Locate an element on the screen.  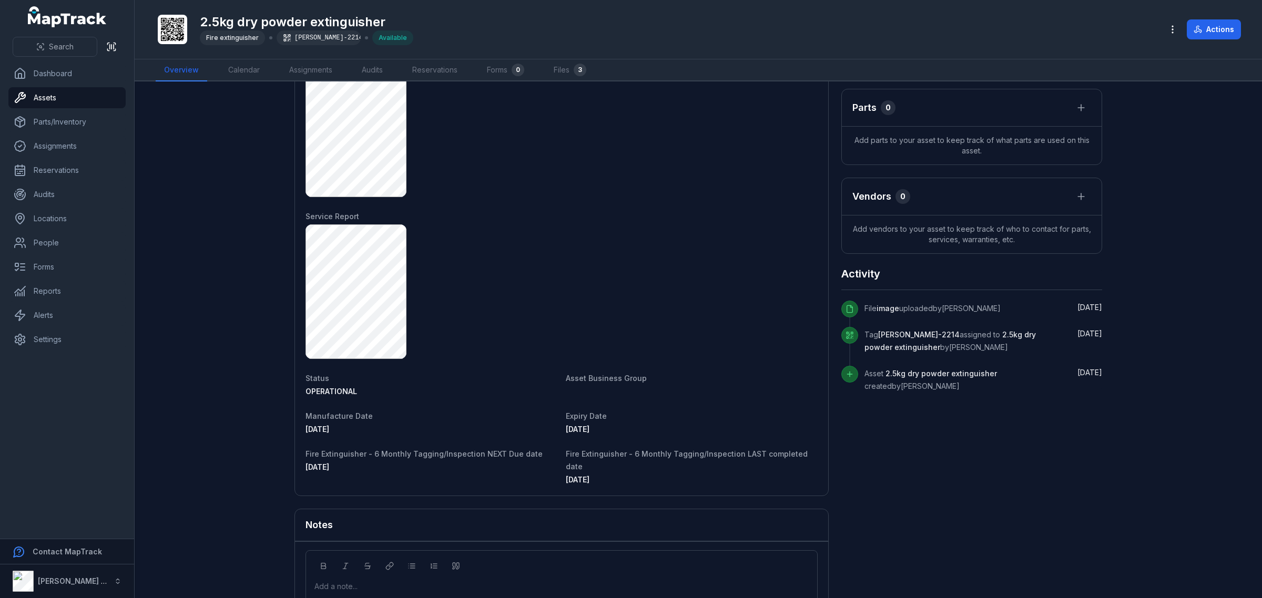
a: Reports is located at coordinates (67, 291).